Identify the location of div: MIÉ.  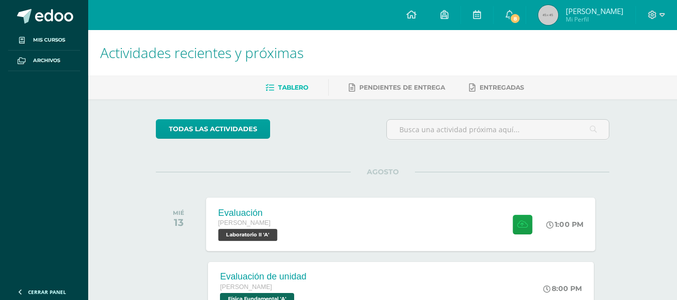
(179, 213).